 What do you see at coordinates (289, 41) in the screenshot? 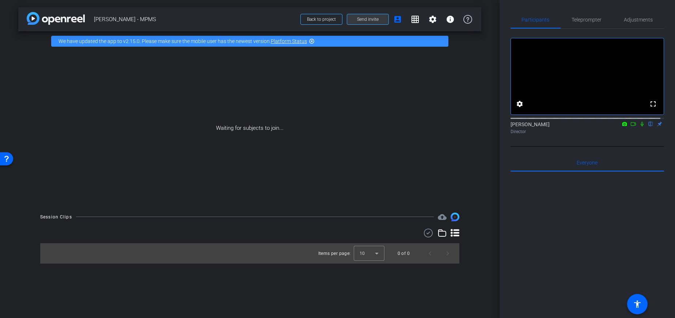
I see `a: Platform Status` at bounding box center [289, 41].